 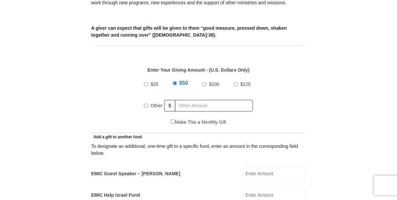 I want to click on span: $50, so click(x=184, y=83).